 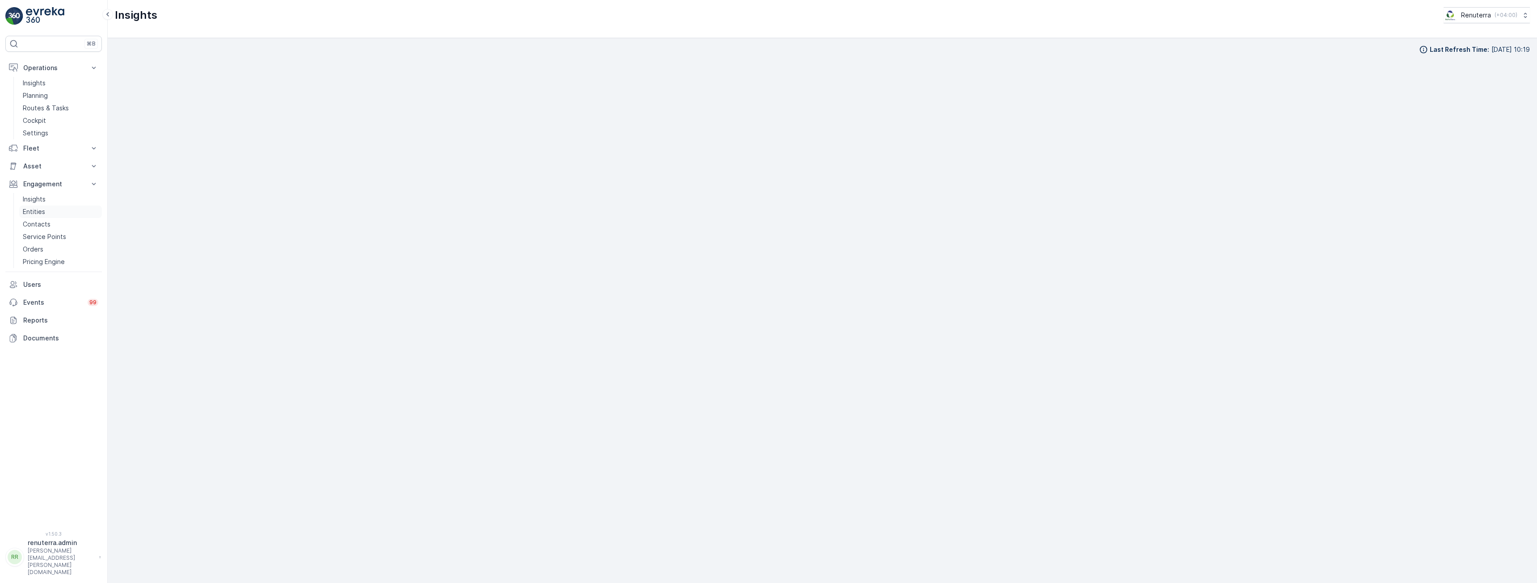 What do you see at coordinates (61, 320) in the screenshot?
I see `p: Reports` at bounding box center [61, 320].